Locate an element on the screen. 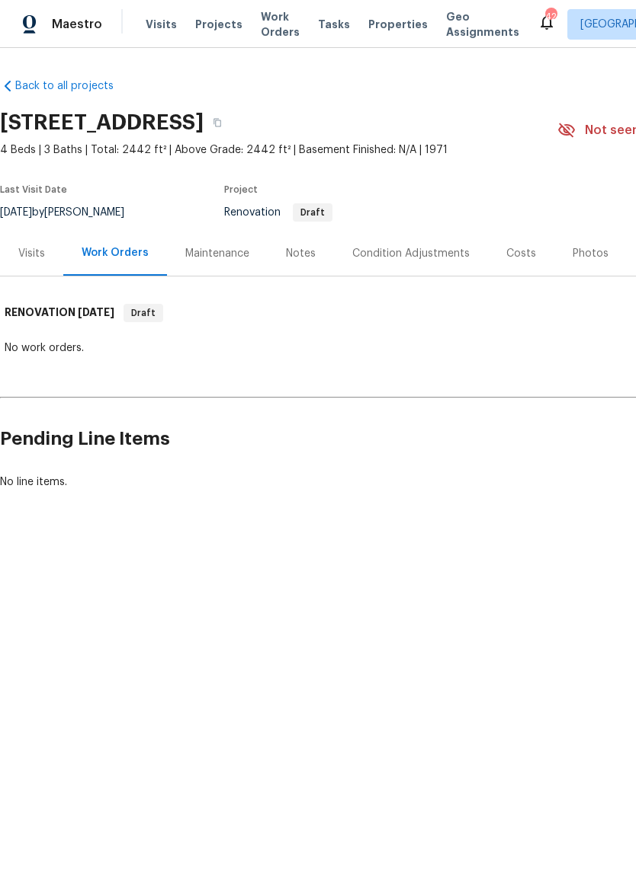 The height and width of the screenshot is (872, 636). span: Work Orders is located at coordinates (280, 24).